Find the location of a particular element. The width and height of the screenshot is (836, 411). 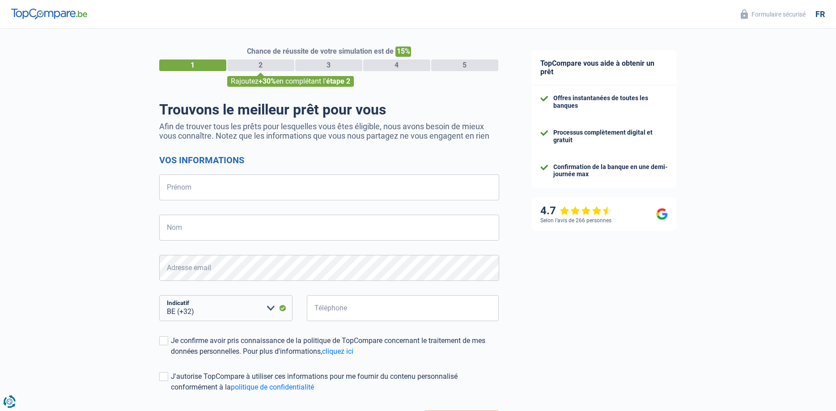

div: Offres instantanées de toutes les banques is located at coordinates (611, 102).